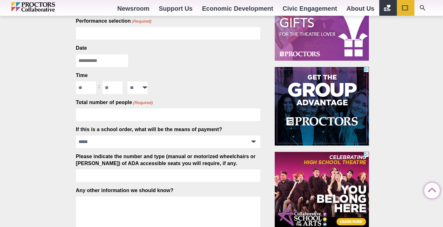  Describe the element at coordinates (47, 7) in the screenshot. I see `img: Proctors logo` at that location.